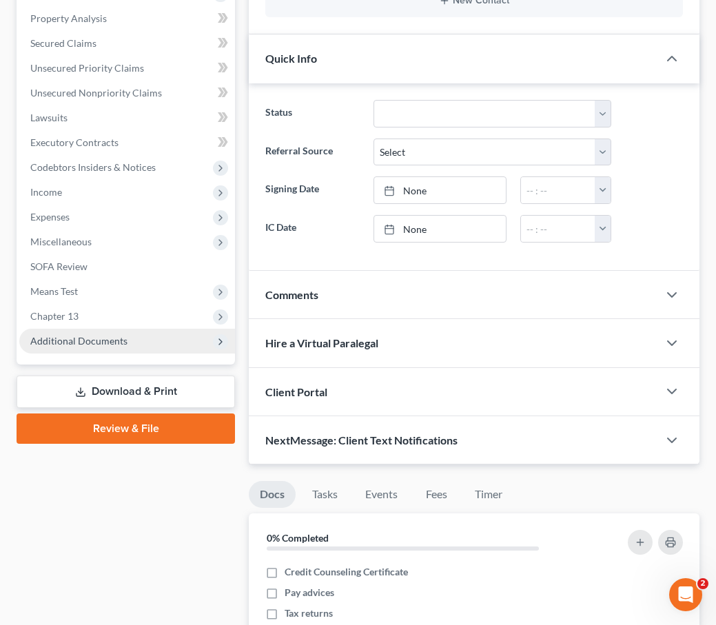 Image resolution: width=716 pixels, height=625 pixels. Describe the element at coordinates (309, 613) in the screenshot. I see `span: Tax returns` at that location.